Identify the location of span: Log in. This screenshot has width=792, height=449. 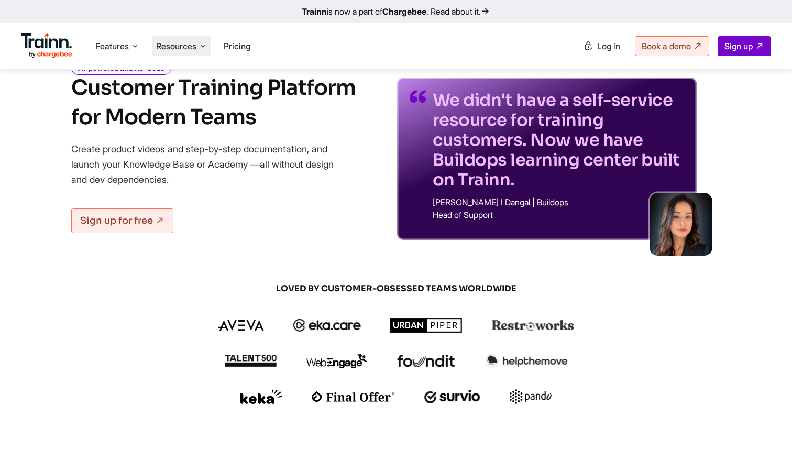
(609, 46).